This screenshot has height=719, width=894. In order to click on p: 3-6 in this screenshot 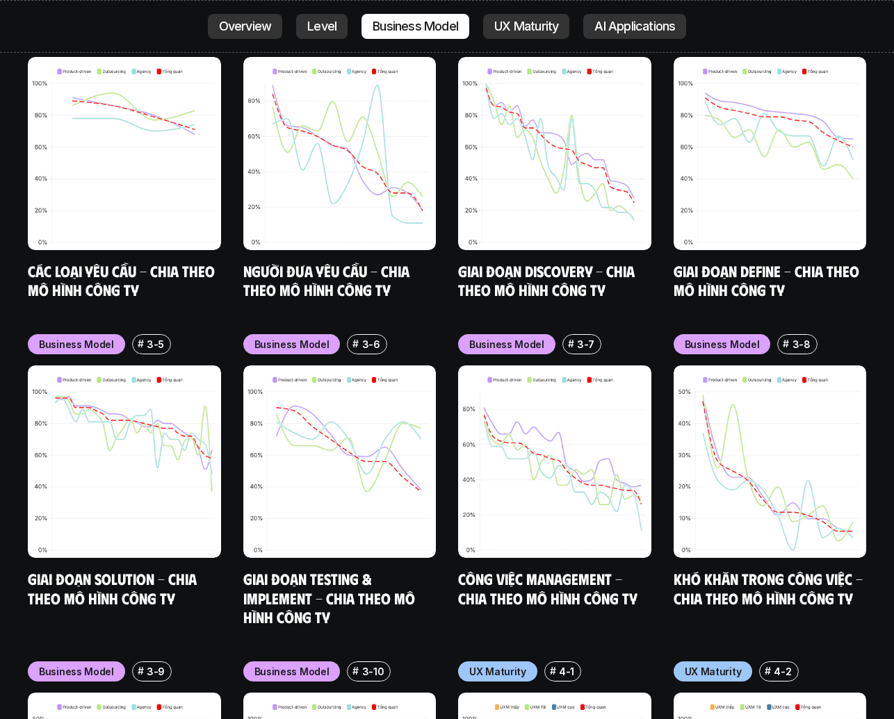, I will do `click(371, 344)`.